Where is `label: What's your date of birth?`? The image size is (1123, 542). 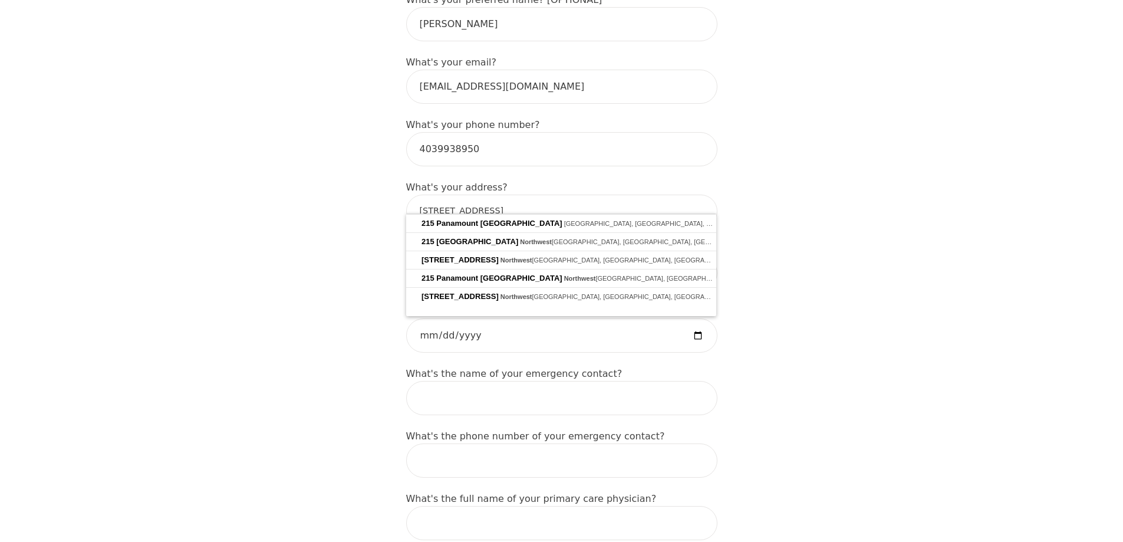
label: What's your date of birth? is located at coordinates (467, 311).